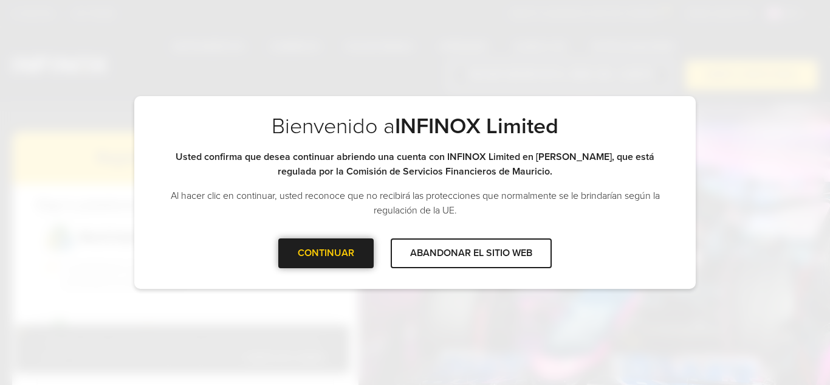  Describe the element at coordinates (476, 126) in the screenshot. I see `font: INFINOX Limited` at that location.